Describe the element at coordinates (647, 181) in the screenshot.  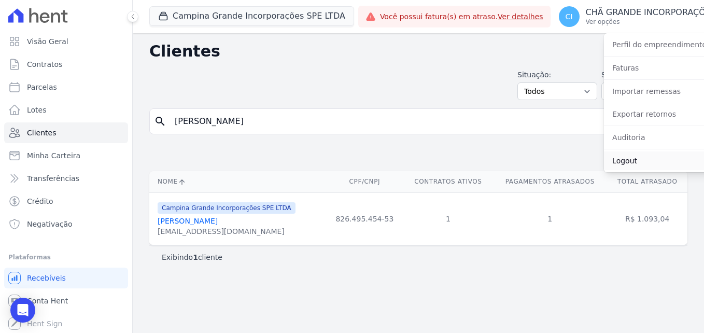
I see `th: Total Atrasado` at that location.